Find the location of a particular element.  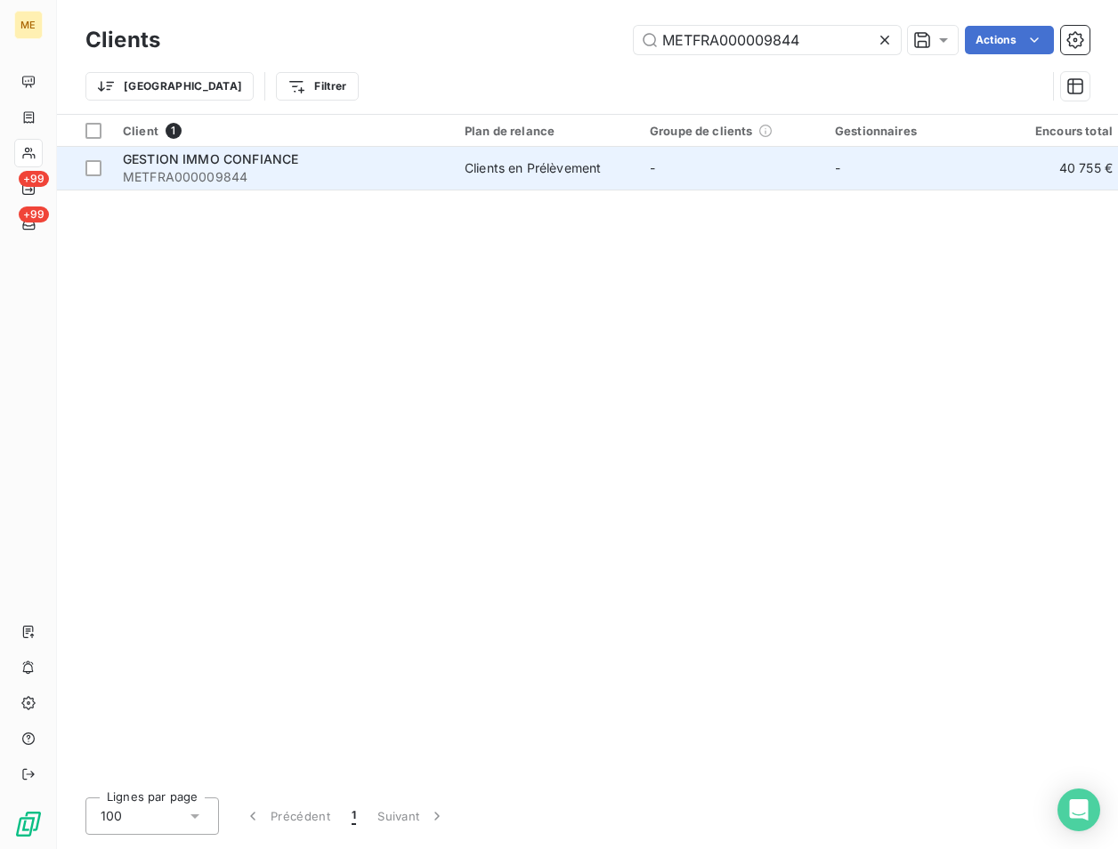

span: Client is located at coordinates (141, 131).